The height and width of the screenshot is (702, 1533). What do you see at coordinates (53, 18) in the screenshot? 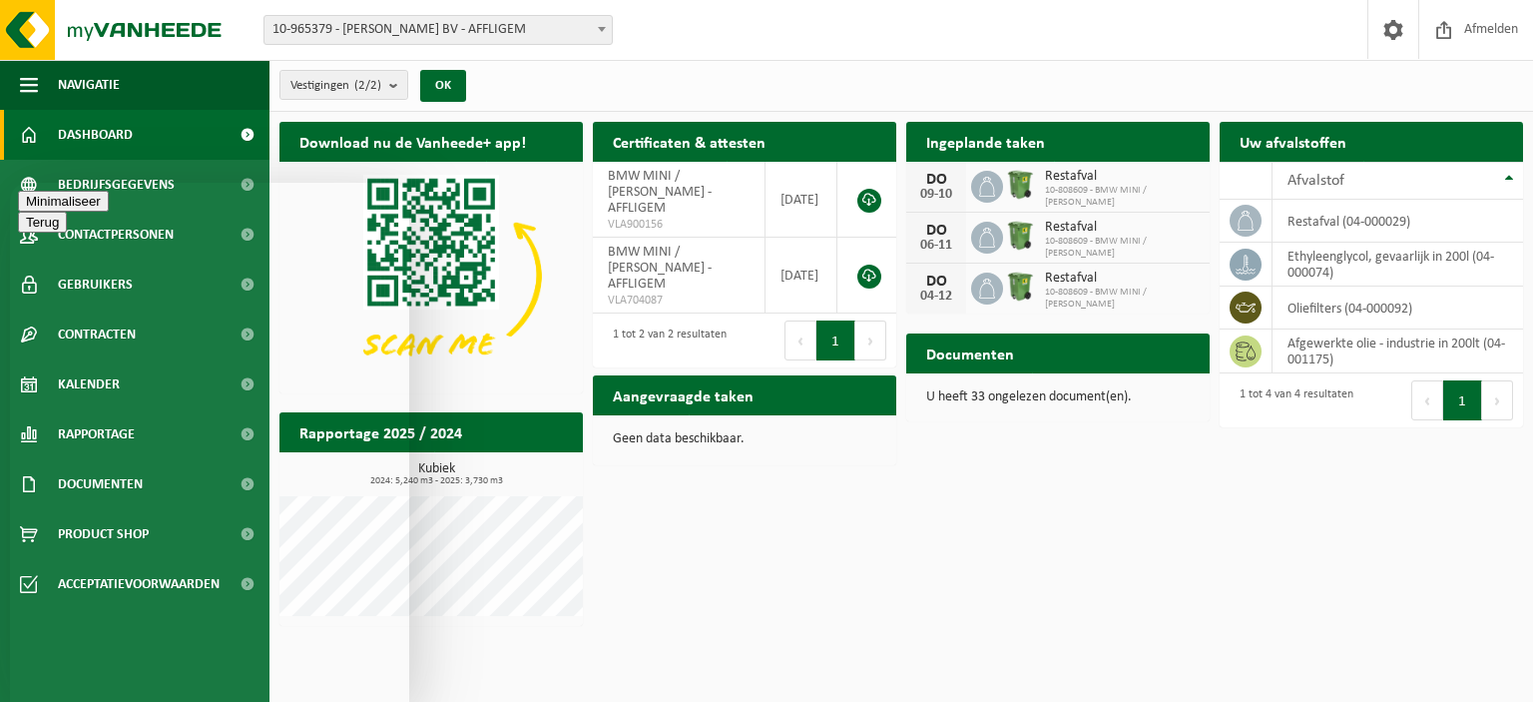
I see `button: Minimaliseer` at bounding box center [53, 18].